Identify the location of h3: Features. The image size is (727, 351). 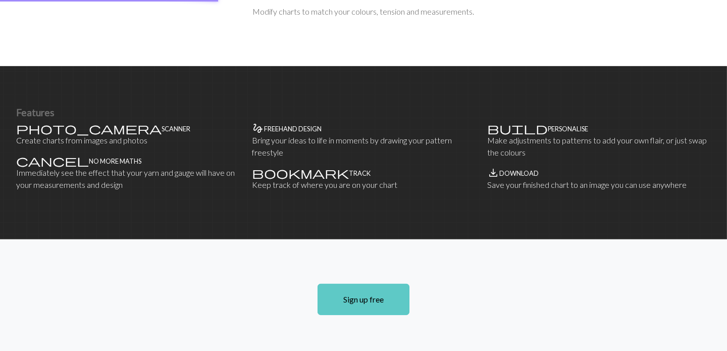
(363, 112).